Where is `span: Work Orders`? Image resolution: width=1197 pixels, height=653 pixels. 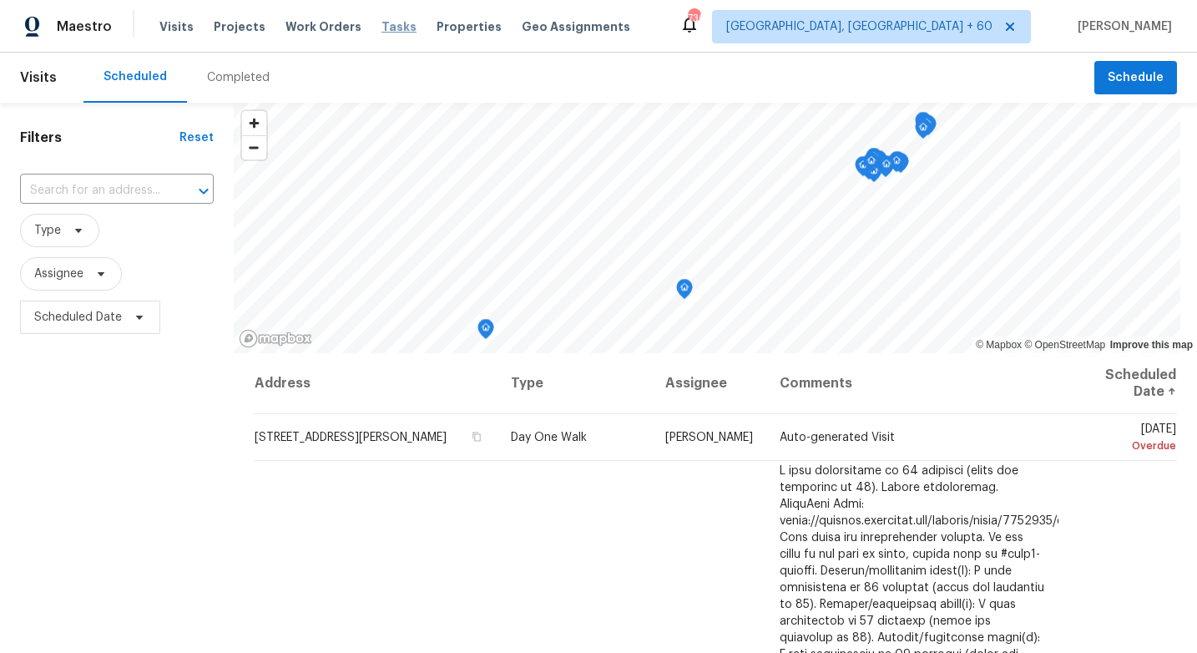 span: Work Orders is located at coordinates (323, 27).